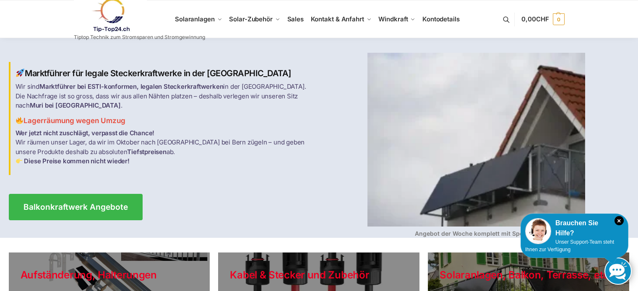  Describe the element at coordinates (251, 19) in the screenshot. I see `span: Solar-Zubehör` at that location.